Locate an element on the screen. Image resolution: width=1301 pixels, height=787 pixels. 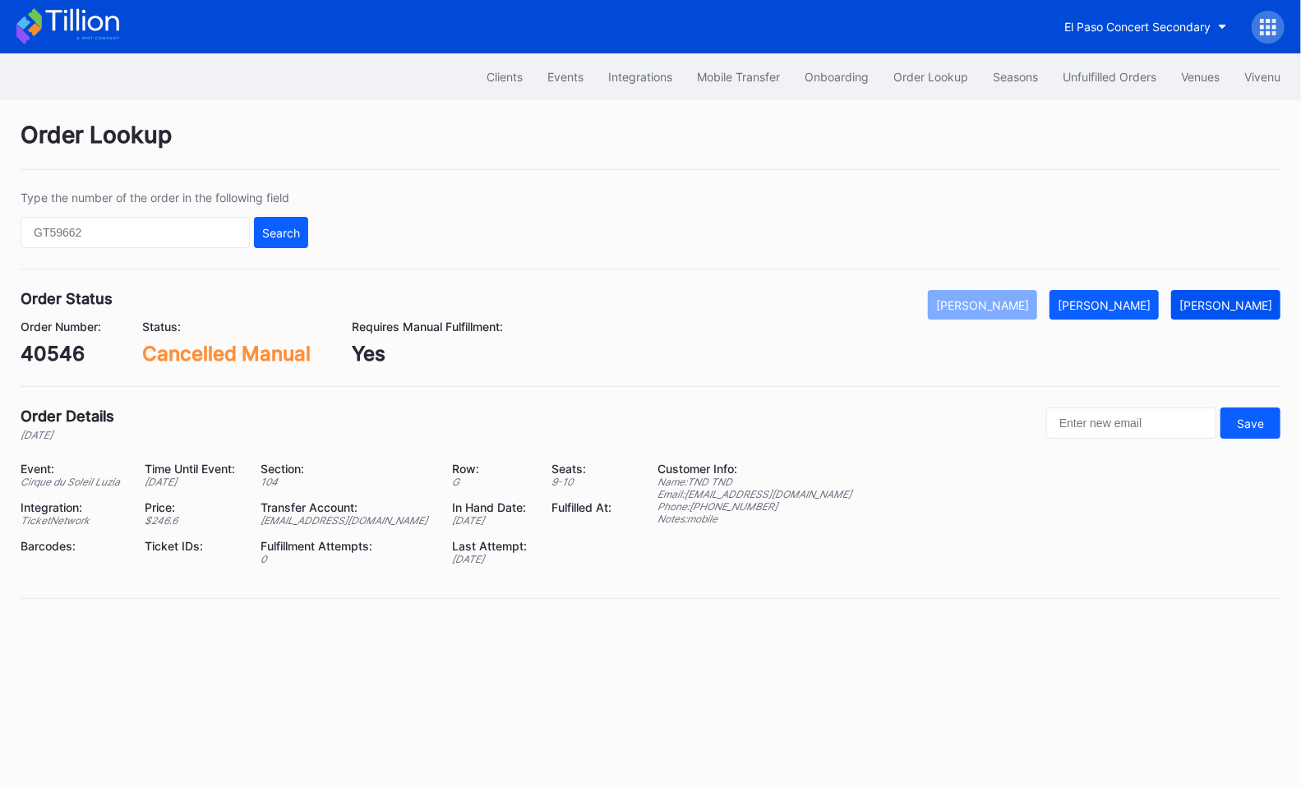
div: Integrations is located at coordinates (640, 76).